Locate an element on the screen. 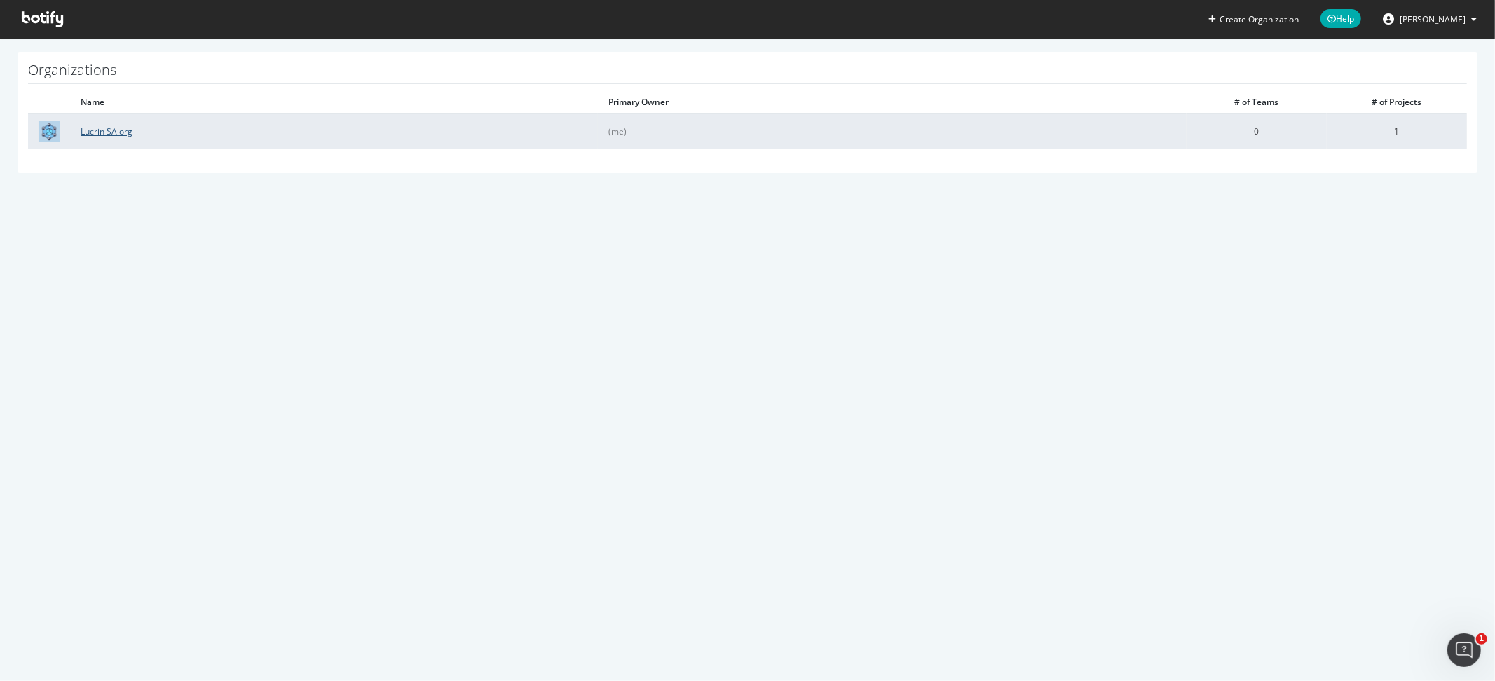 This screenshot has height=681, width=1495. span: Help is located at coordinates (1341, 18).